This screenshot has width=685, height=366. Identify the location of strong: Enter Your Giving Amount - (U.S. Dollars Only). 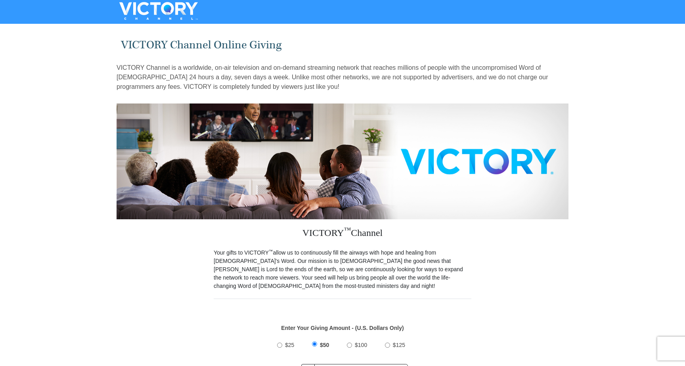
(342, 328).